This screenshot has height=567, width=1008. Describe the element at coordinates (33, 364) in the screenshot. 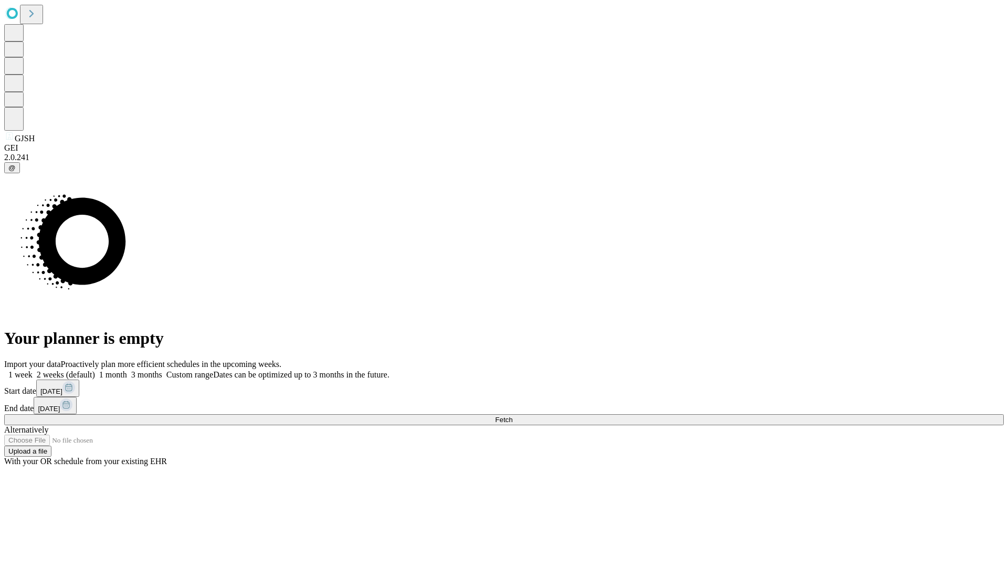

I see `span: Import your data` at that location.